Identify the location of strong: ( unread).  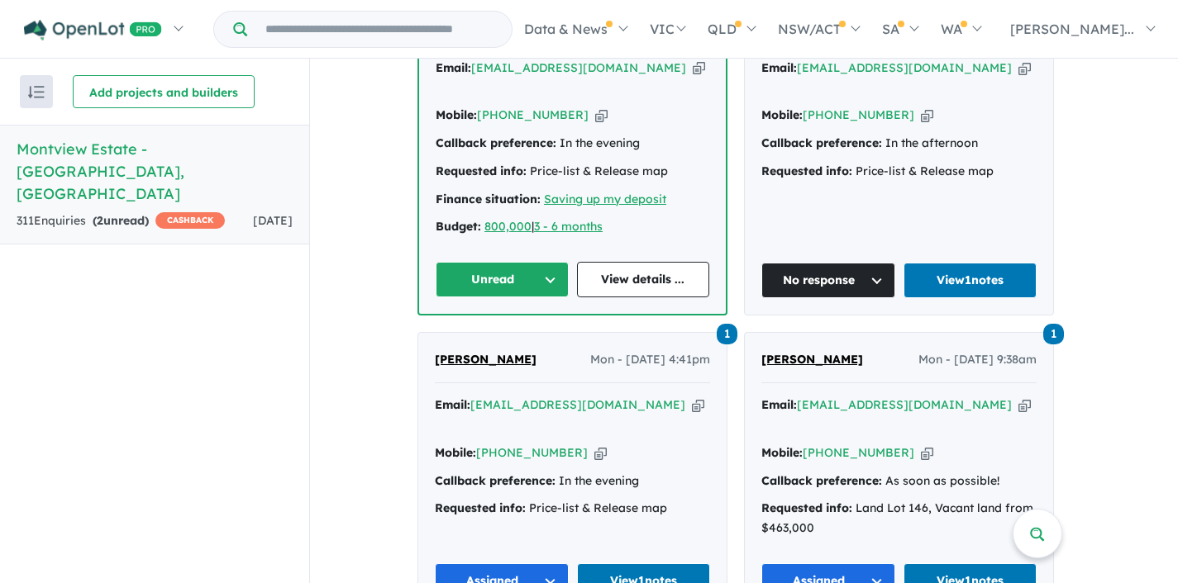
(121, 221).